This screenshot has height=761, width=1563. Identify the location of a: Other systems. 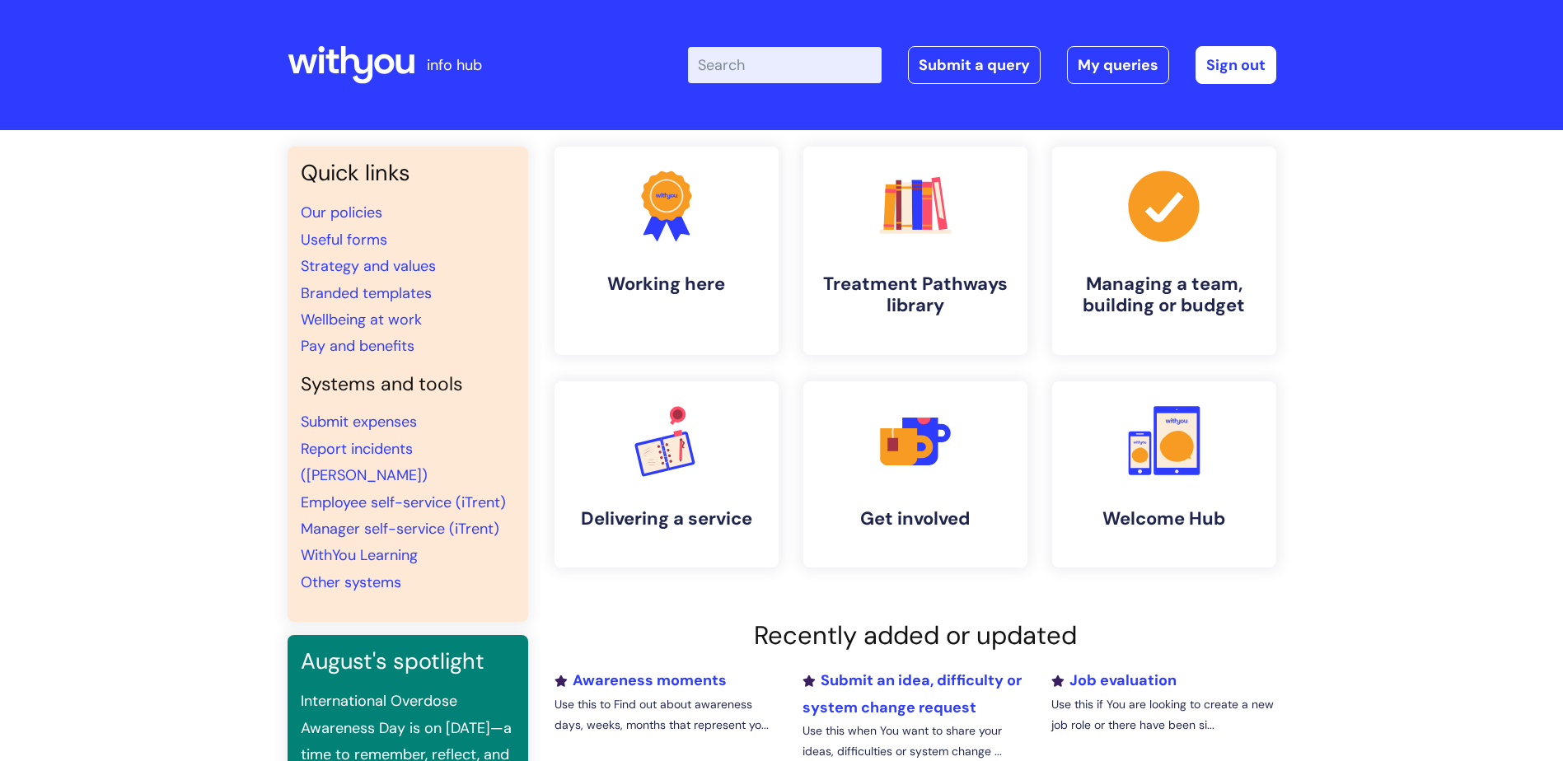
(351, 582).